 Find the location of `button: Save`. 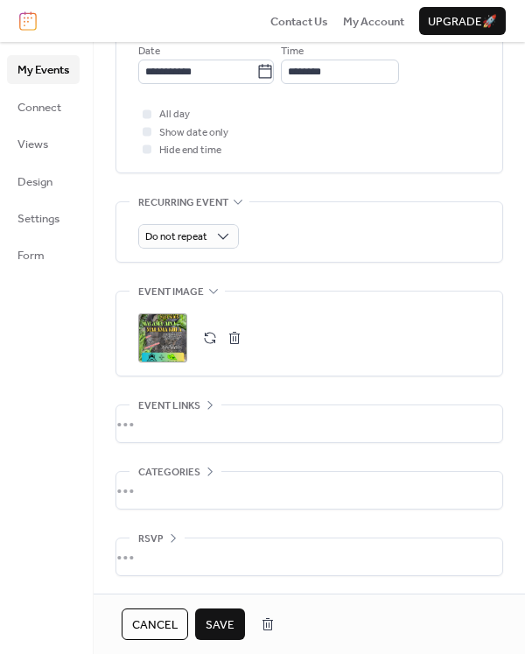

button: Save is located at coordinates (220, 624).